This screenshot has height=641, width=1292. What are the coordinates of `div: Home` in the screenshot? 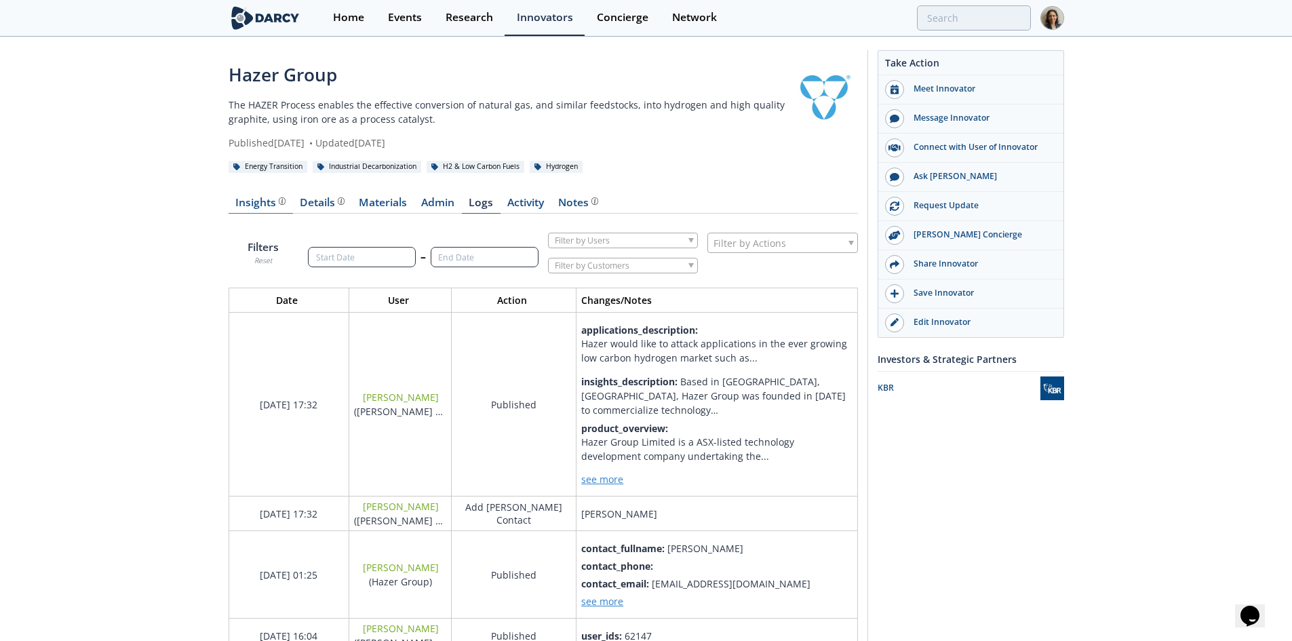 It's located at (349, 18).